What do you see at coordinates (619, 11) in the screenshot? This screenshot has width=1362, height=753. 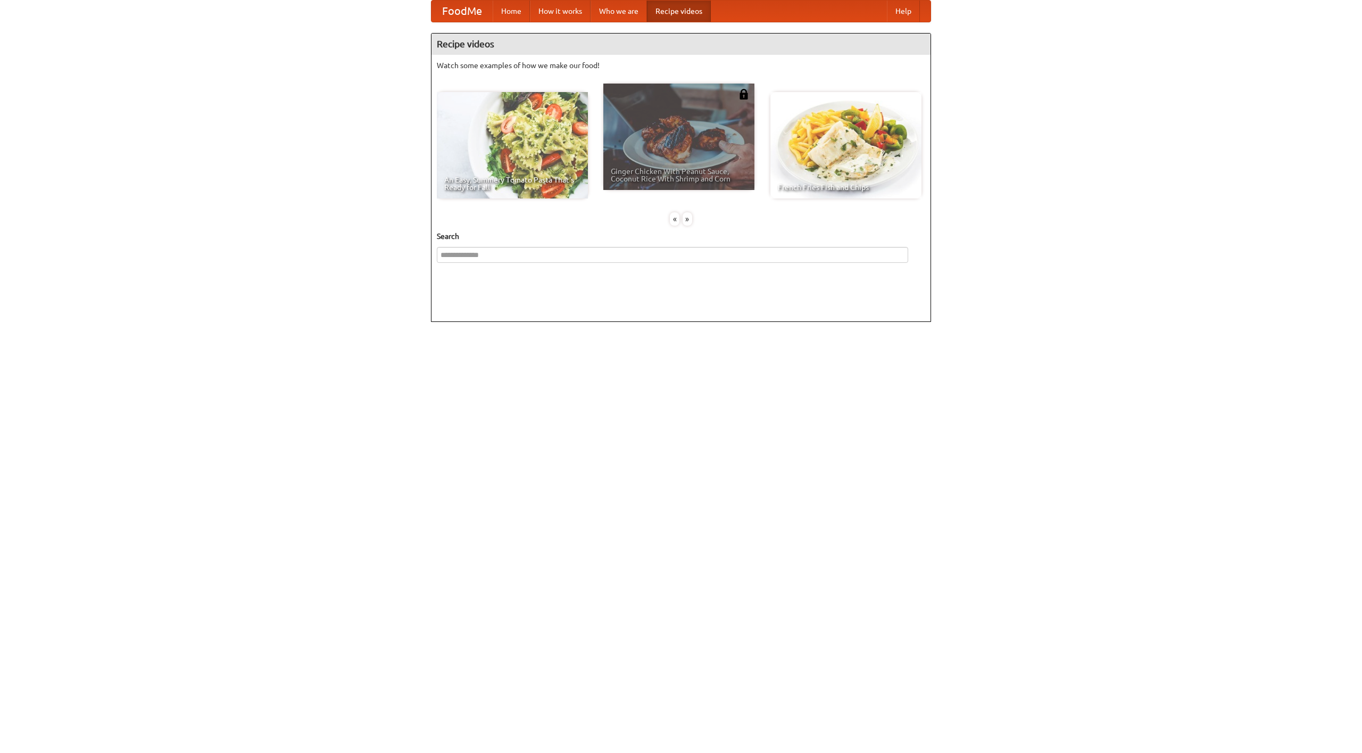 I see `a: Who we are` at bounding box center [619, 11].